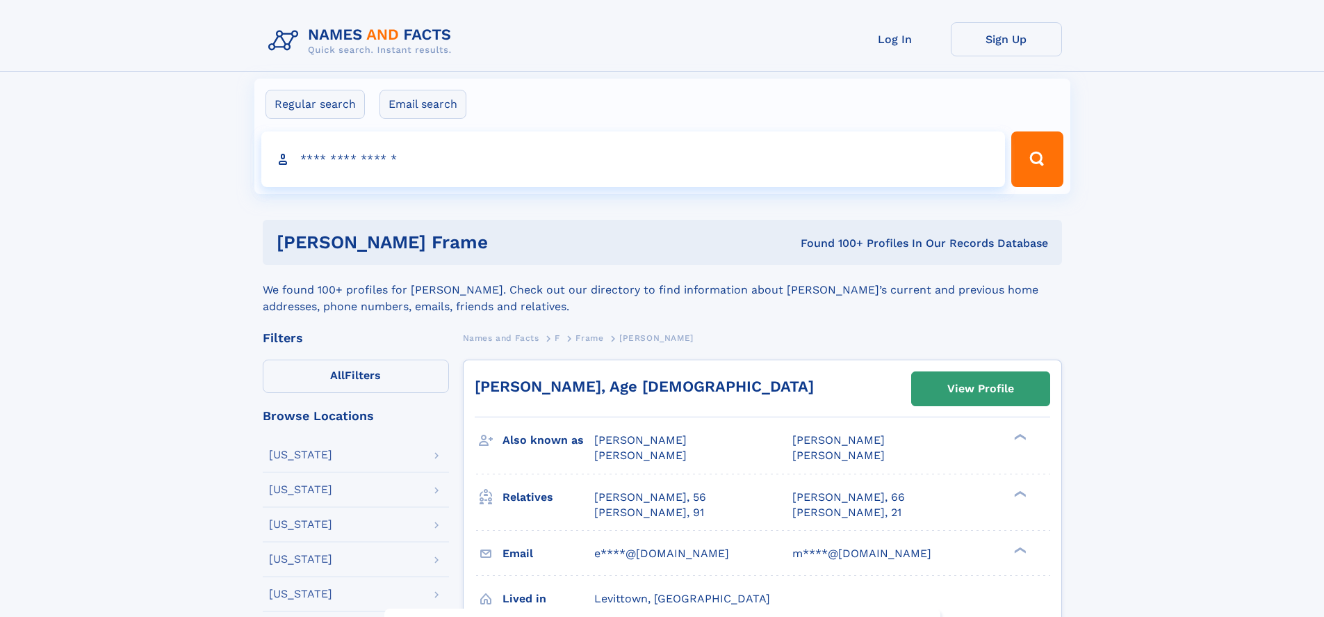 This screenshot has height=617, width=1324. Describe the element at coordinates (895, 39) in the screenshot. I see `a: Log In` at that location.